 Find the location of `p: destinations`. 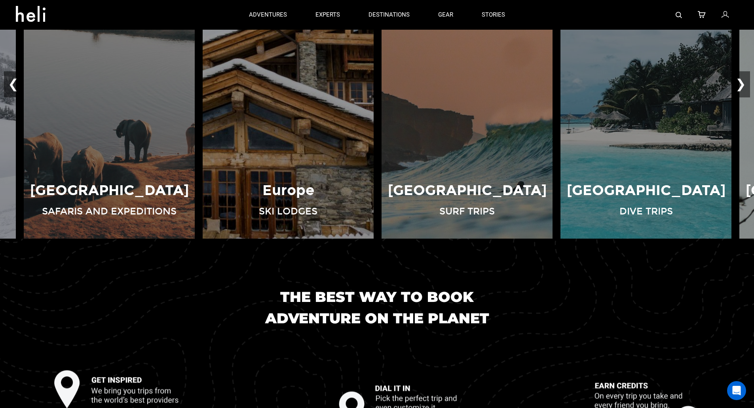

p: destinations is located at coordinates (389, 15).